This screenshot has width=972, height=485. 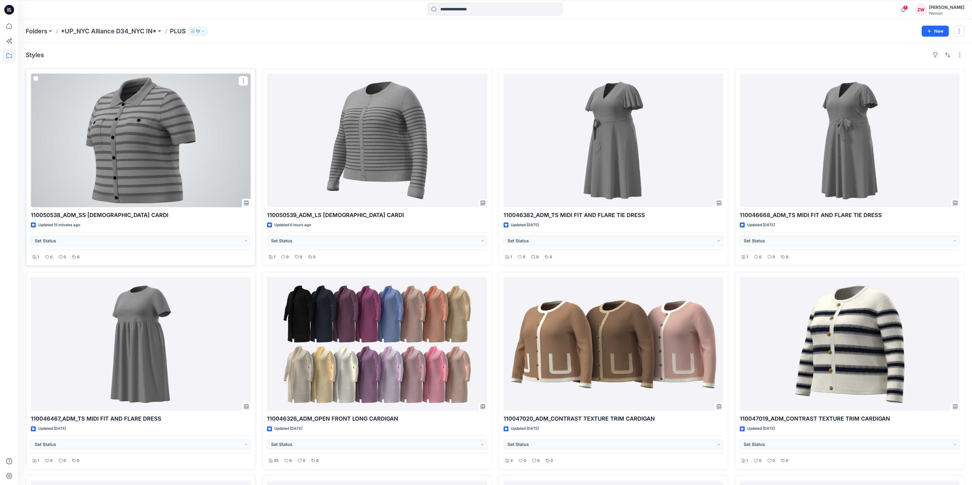 I want to click on p: Updated 6 hours ago, so click(x=293, y=225).